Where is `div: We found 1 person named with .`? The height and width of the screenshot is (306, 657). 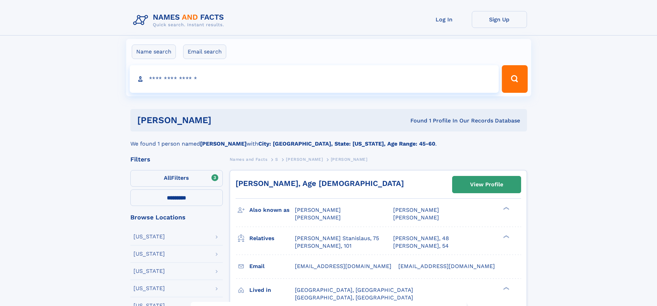
div: We found 1 person named with . is located at coordinates (329, 140).